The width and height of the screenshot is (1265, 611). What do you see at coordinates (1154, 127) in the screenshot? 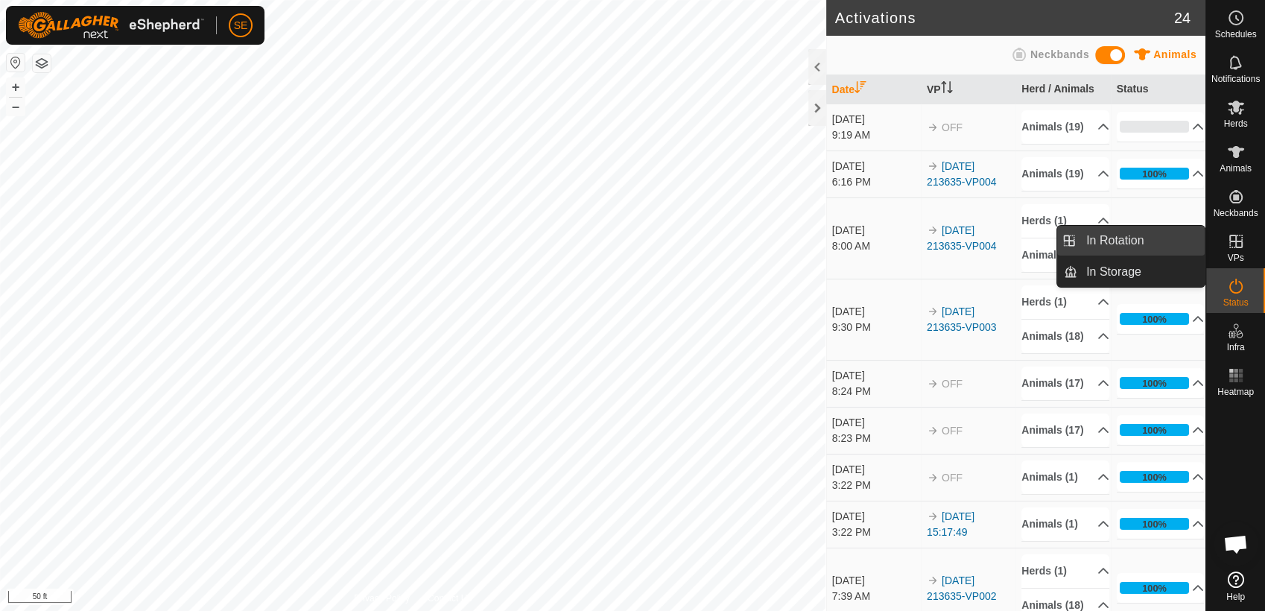
I see `div: 0%` at bounding box center [1154, 127].